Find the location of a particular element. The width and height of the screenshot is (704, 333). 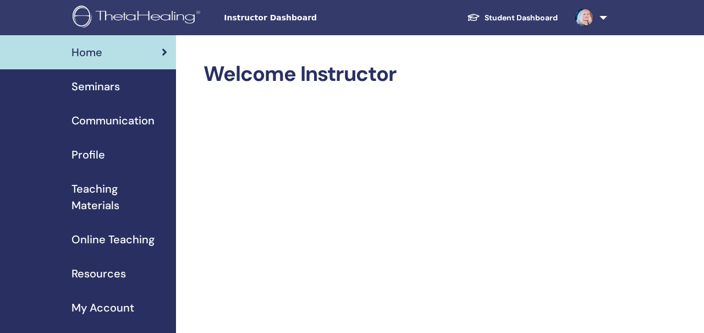

span: My Account is located at coordinates (103, 308).